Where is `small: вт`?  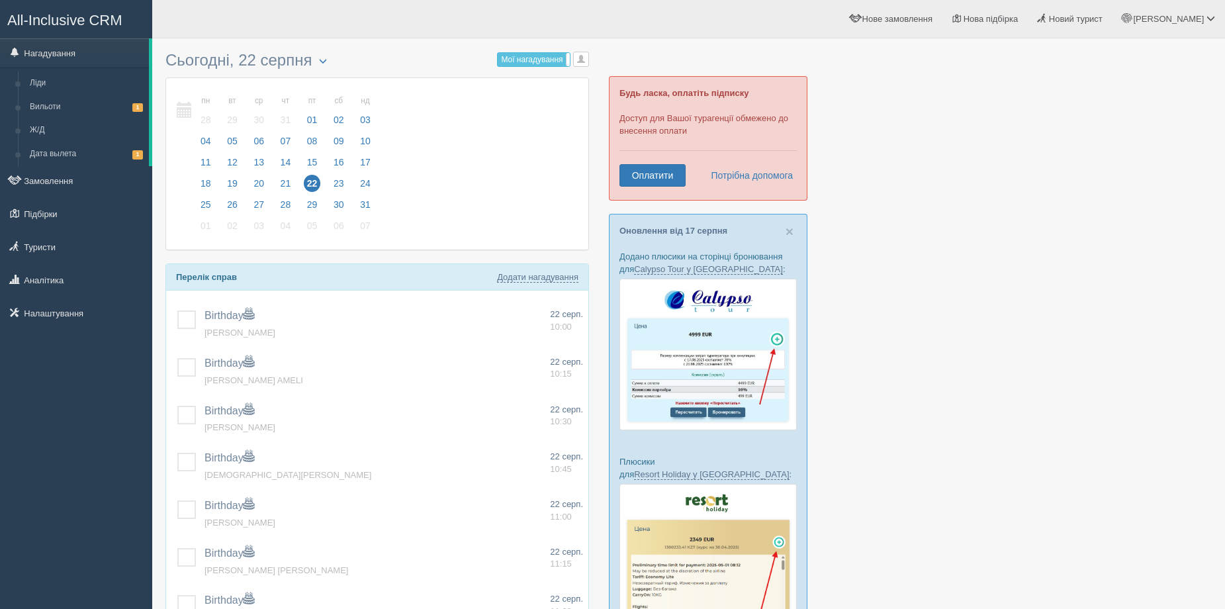 small: вт is located at coordinates (232, 101).